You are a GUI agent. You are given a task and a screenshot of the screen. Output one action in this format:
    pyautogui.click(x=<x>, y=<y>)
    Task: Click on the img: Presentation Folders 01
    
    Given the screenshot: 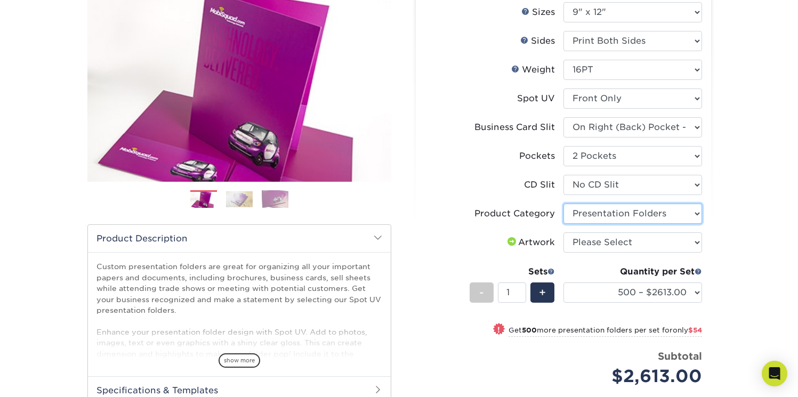 What is the action you would take?
    pyautogui.click(x=204, y=200)
    